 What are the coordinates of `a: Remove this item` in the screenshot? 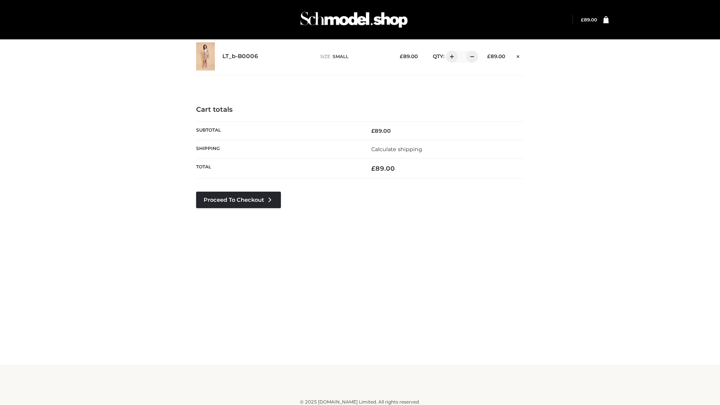 It's located at (518, 55).